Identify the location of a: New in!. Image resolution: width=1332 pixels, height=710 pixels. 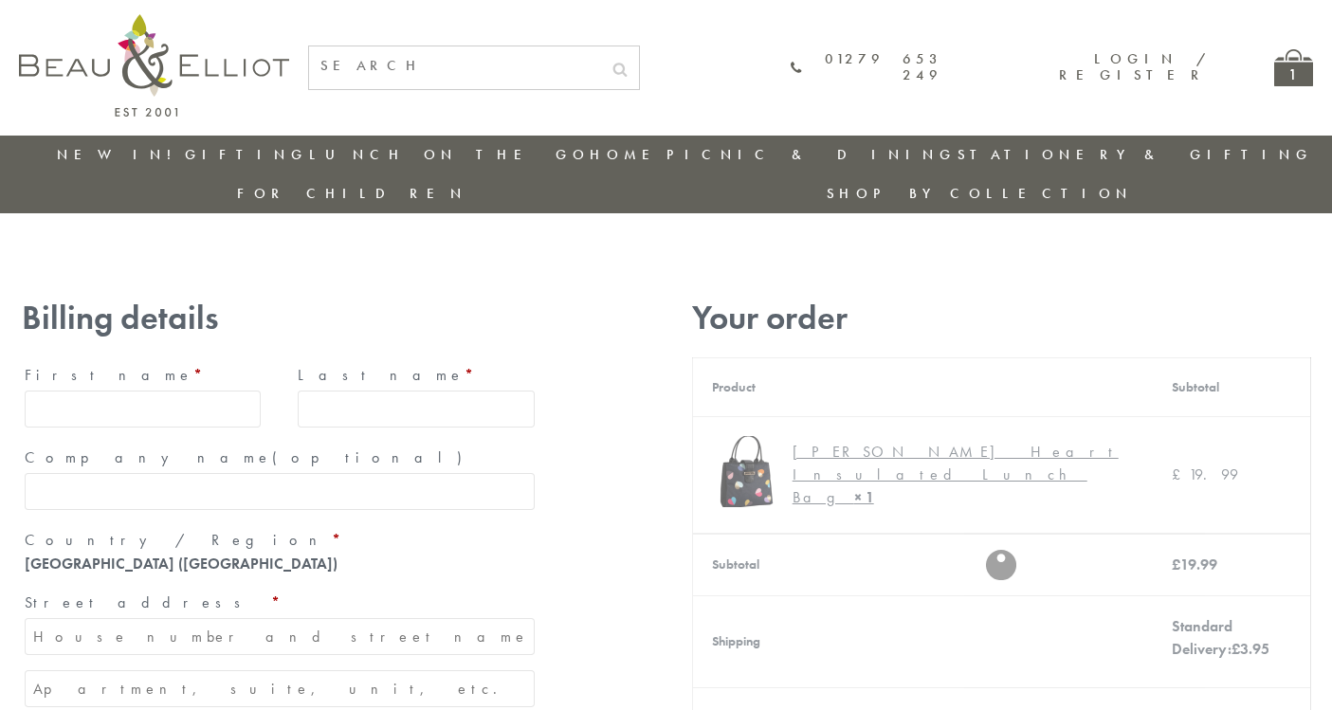
(120, 155).